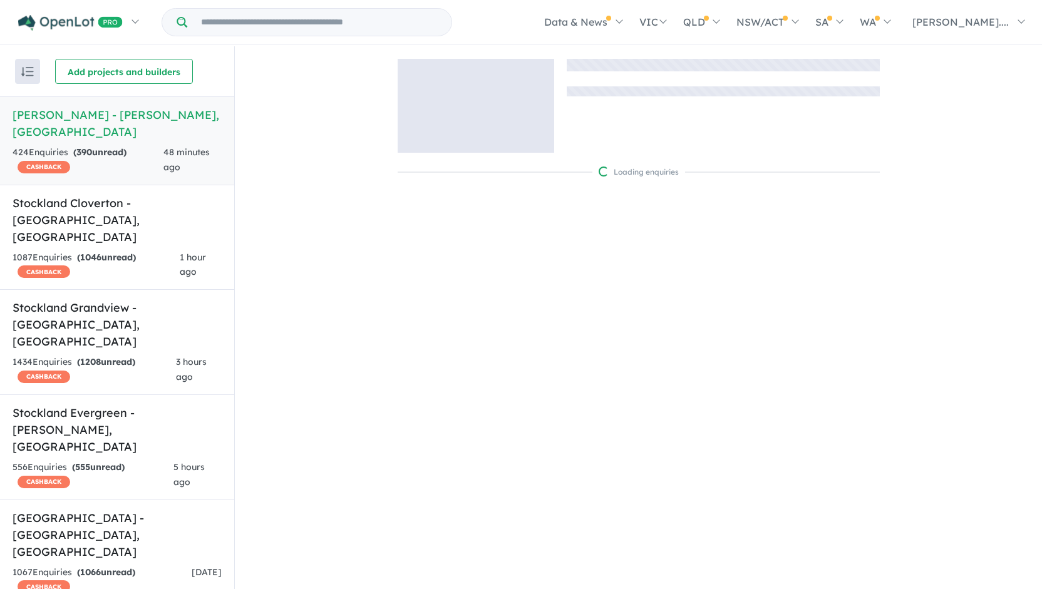  Describe the element at coordinates (88, 160) in the screenshot. I see `div: 424 Enquir ies` at that location.